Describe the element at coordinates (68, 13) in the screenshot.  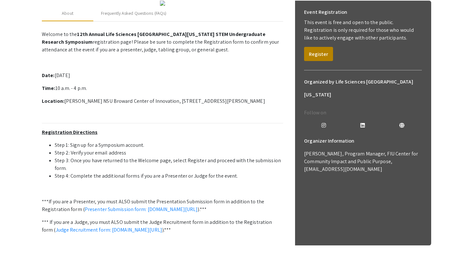
I see `div: About` at that location.